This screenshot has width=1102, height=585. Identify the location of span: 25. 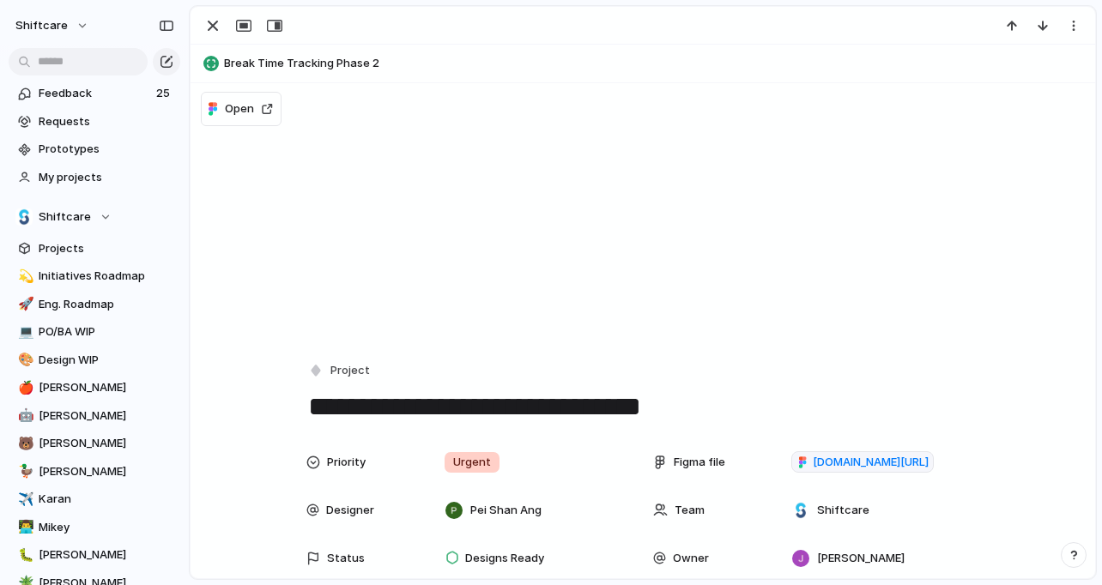
(165, 94).